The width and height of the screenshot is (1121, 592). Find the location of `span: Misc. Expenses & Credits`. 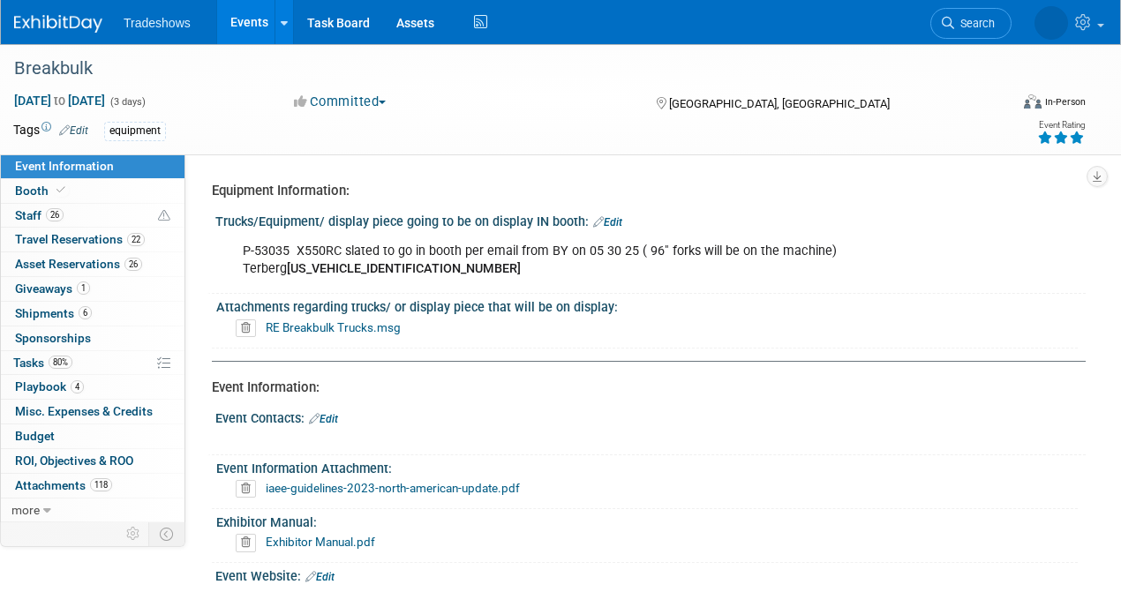

span: Misc. Expenses & Credits is located at coordinates (84, 411).